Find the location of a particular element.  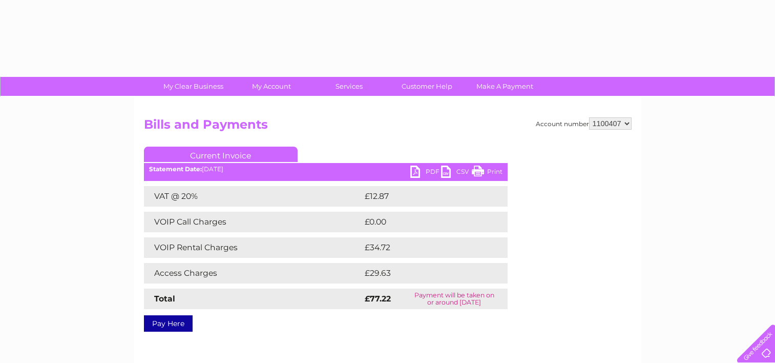

td: Access Charges is located at coordinates (253, 273).